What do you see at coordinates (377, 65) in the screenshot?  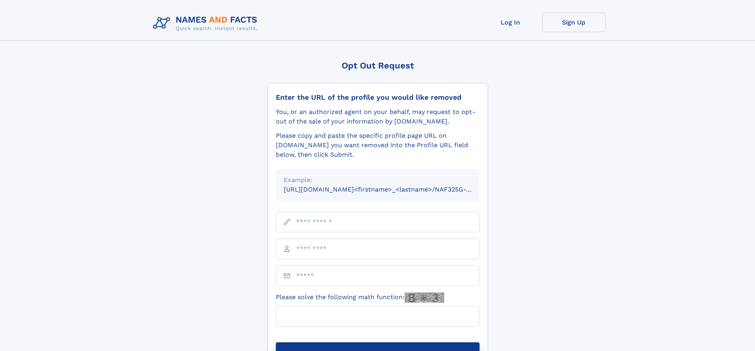 I see `div: Opt Out Request` at bounding box center [377, 65].